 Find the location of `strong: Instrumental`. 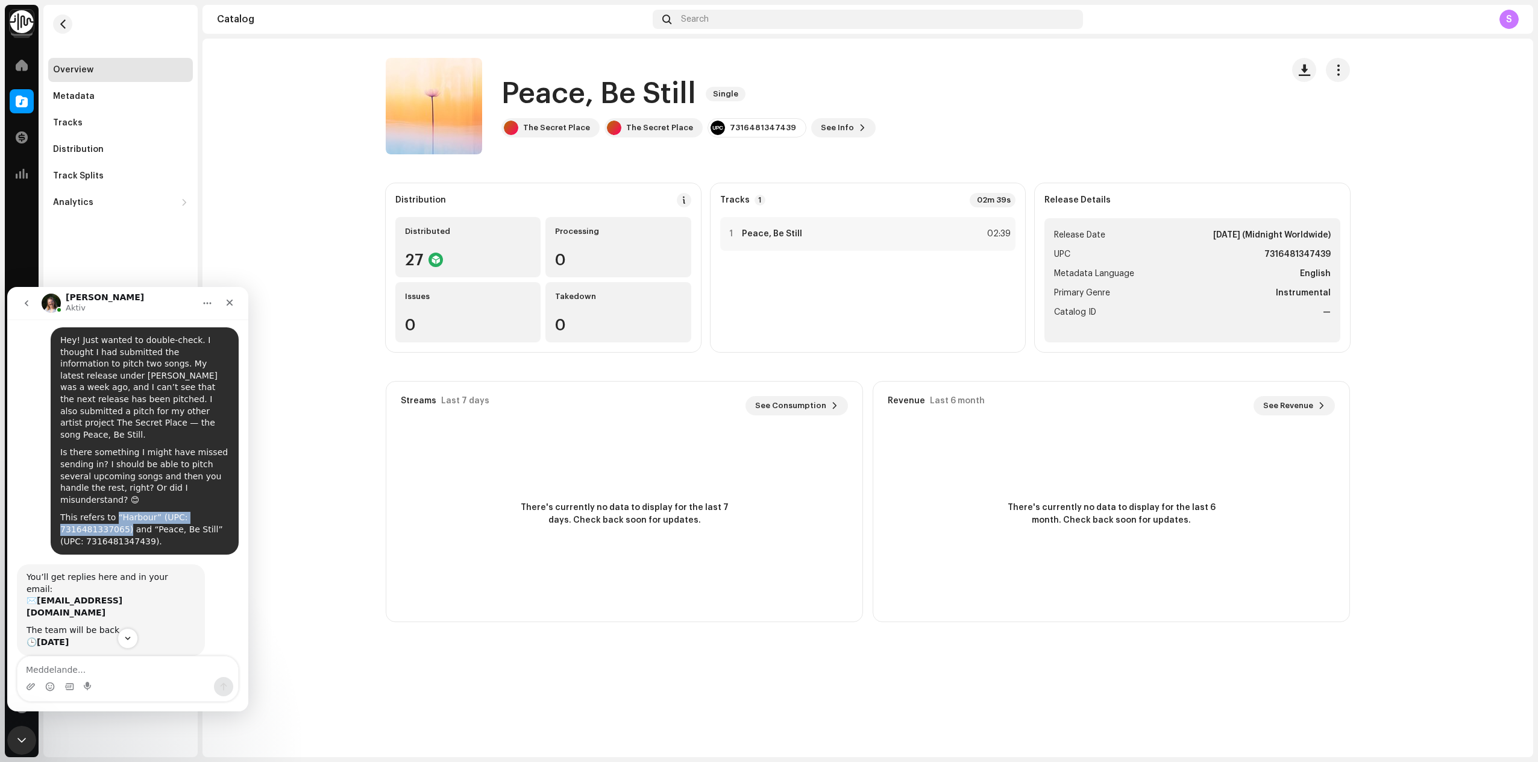

strong: Instrumental is located at coordinates (1303, 293).